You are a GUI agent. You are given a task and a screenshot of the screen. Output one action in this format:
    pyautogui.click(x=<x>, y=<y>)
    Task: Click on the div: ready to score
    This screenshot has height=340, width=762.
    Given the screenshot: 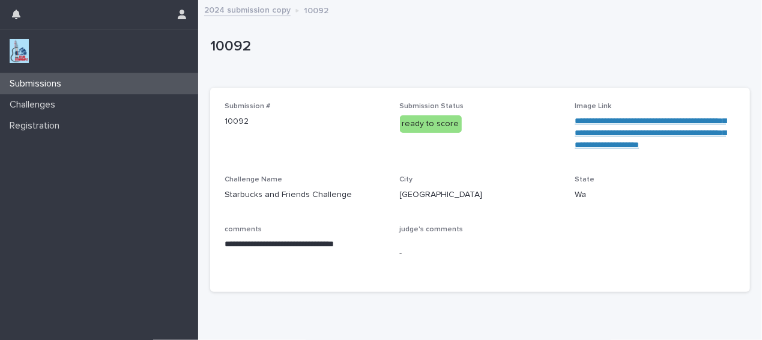 What is the action you would take?
    pyautogui.click(x=431, y=124)
    